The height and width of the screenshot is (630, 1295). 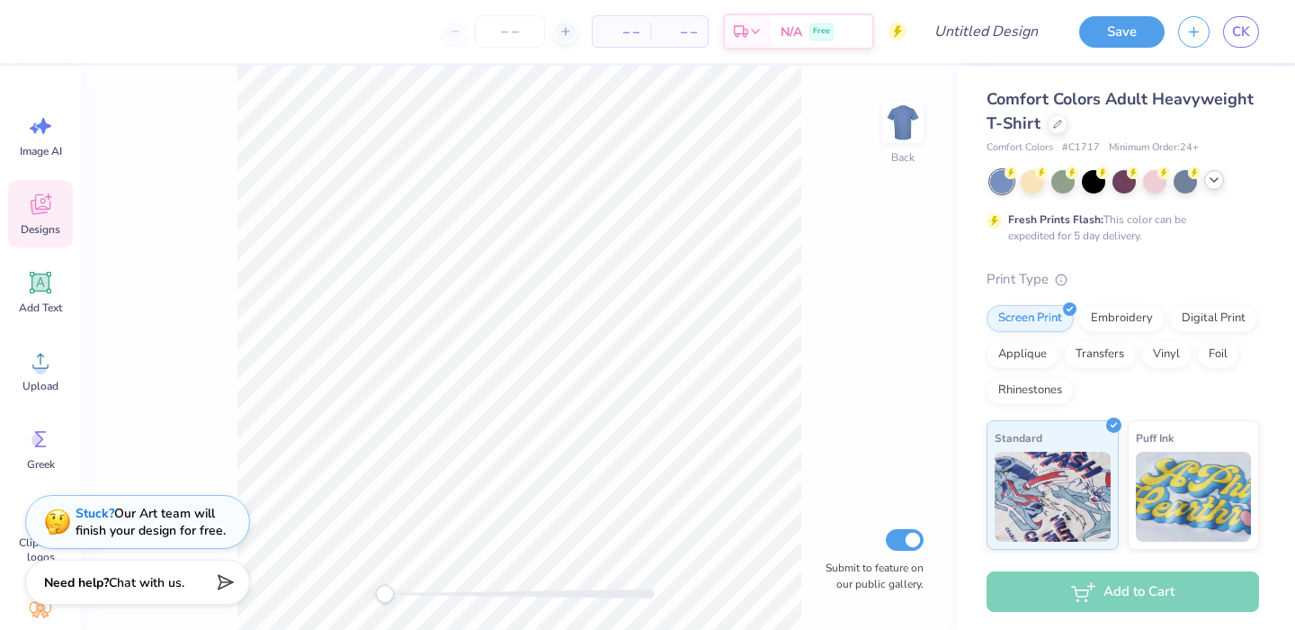 I want to click on span: # C1717, so click(x=1081, y=148).